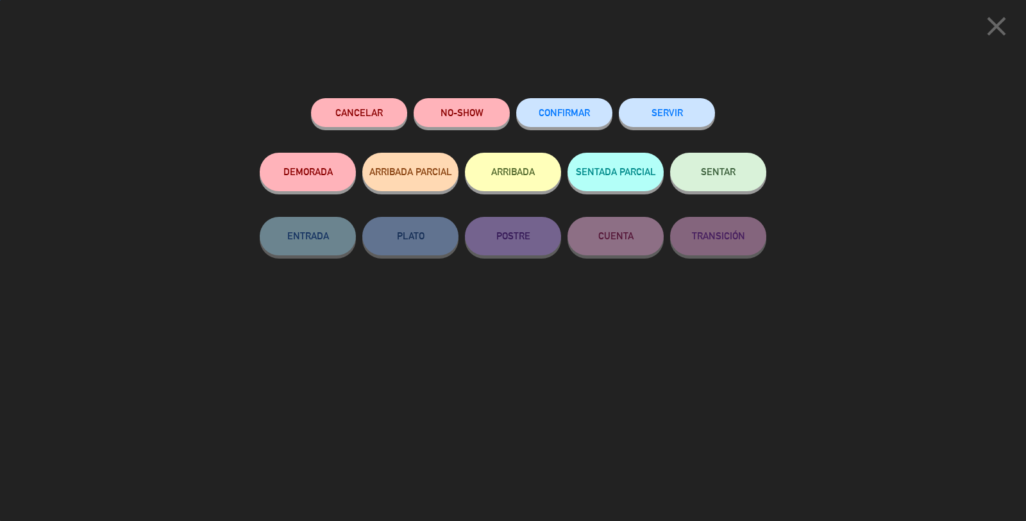  I want to click on i: close, so click(997, 26).